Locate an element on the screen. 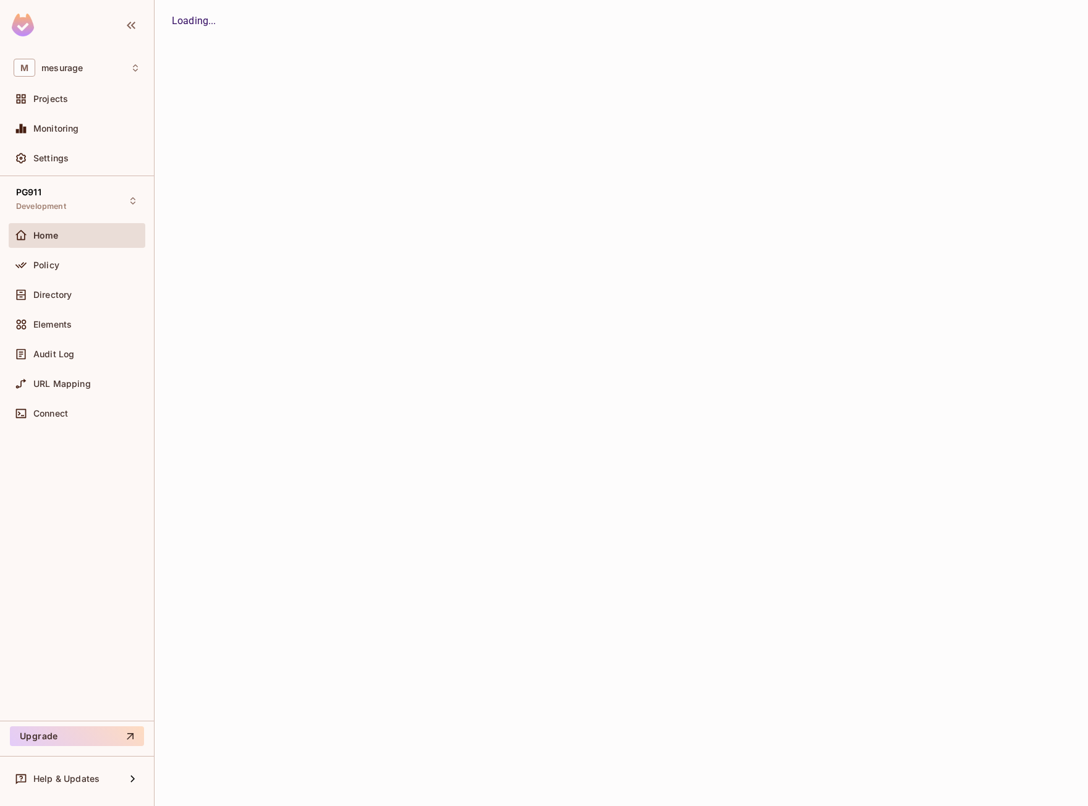 The image size is (1088, 806). button: Upgrade is located at coordinates (77, 736).